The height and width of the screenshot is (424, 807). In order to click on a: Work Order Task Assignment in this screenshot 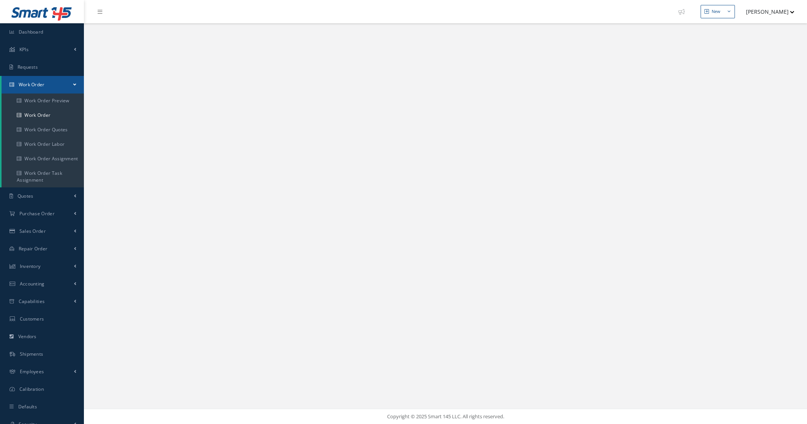, I will do `click(43, 177)`.